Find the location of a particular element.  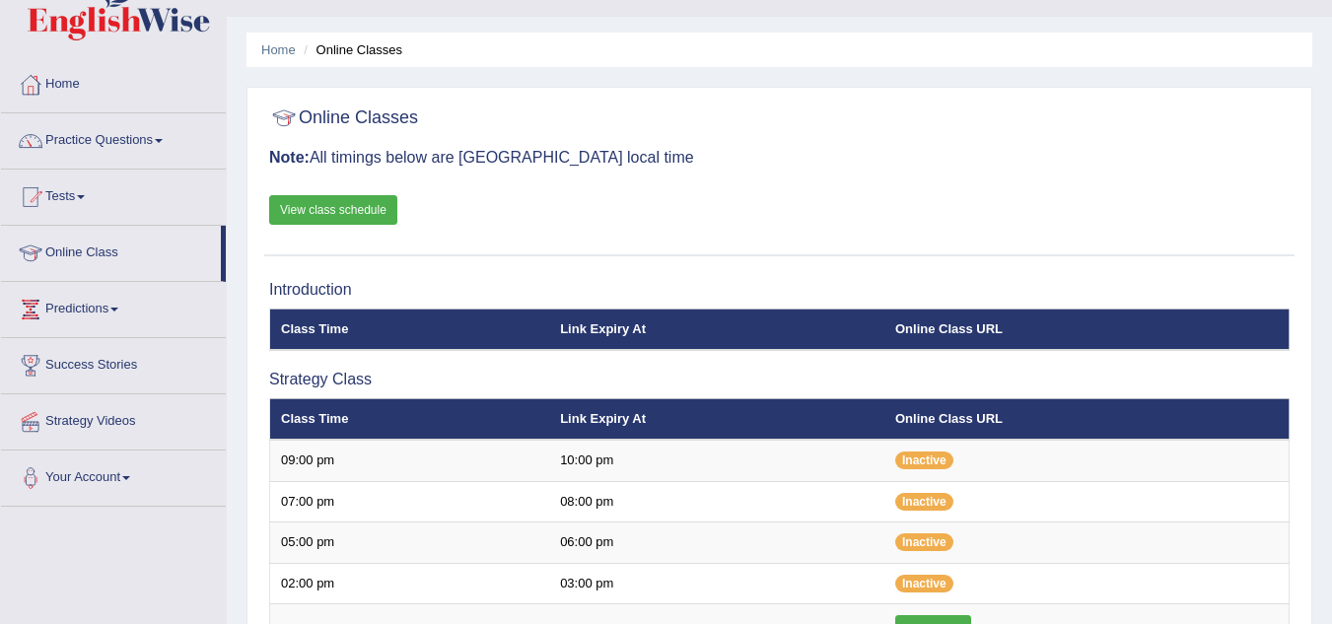

td: 08:00 pm is located at coordinates (717, 502).